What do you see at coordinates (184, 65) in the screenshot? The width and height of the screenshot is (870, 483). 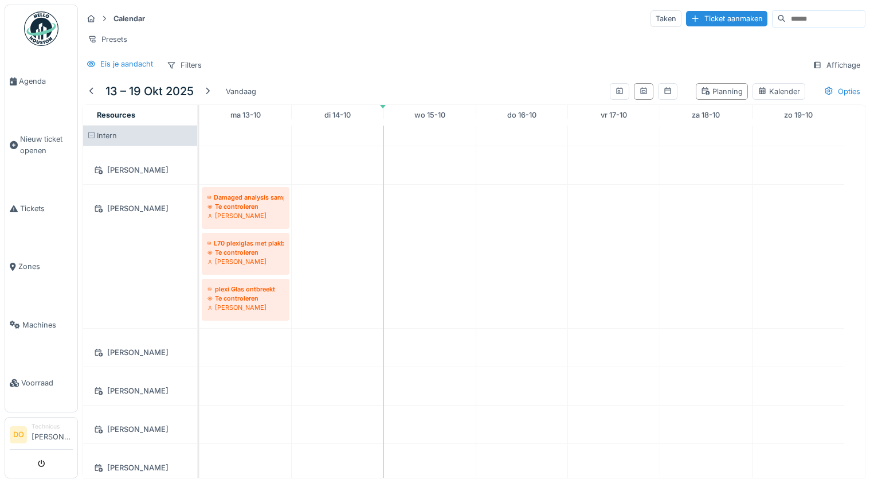 I see `div: Filters` at bounding box center [184, 65].